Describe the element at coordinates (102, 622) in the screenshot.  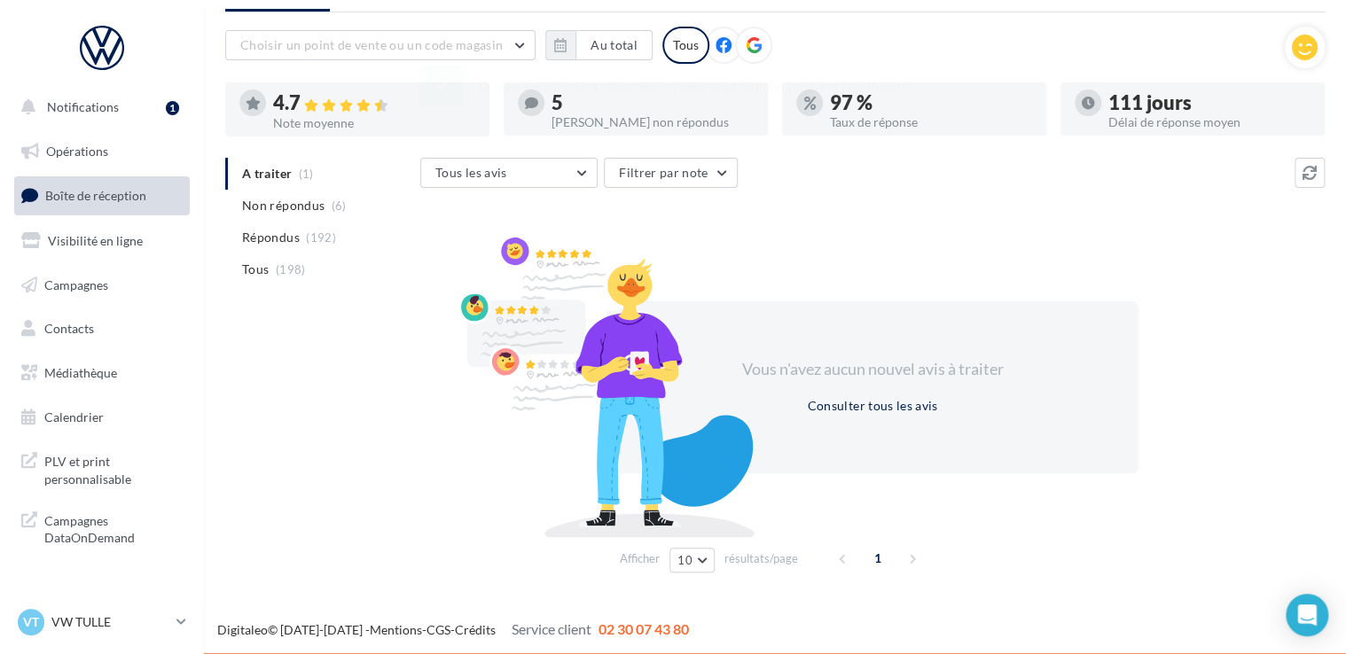
I see `a: VT VW TULLE` at that location.